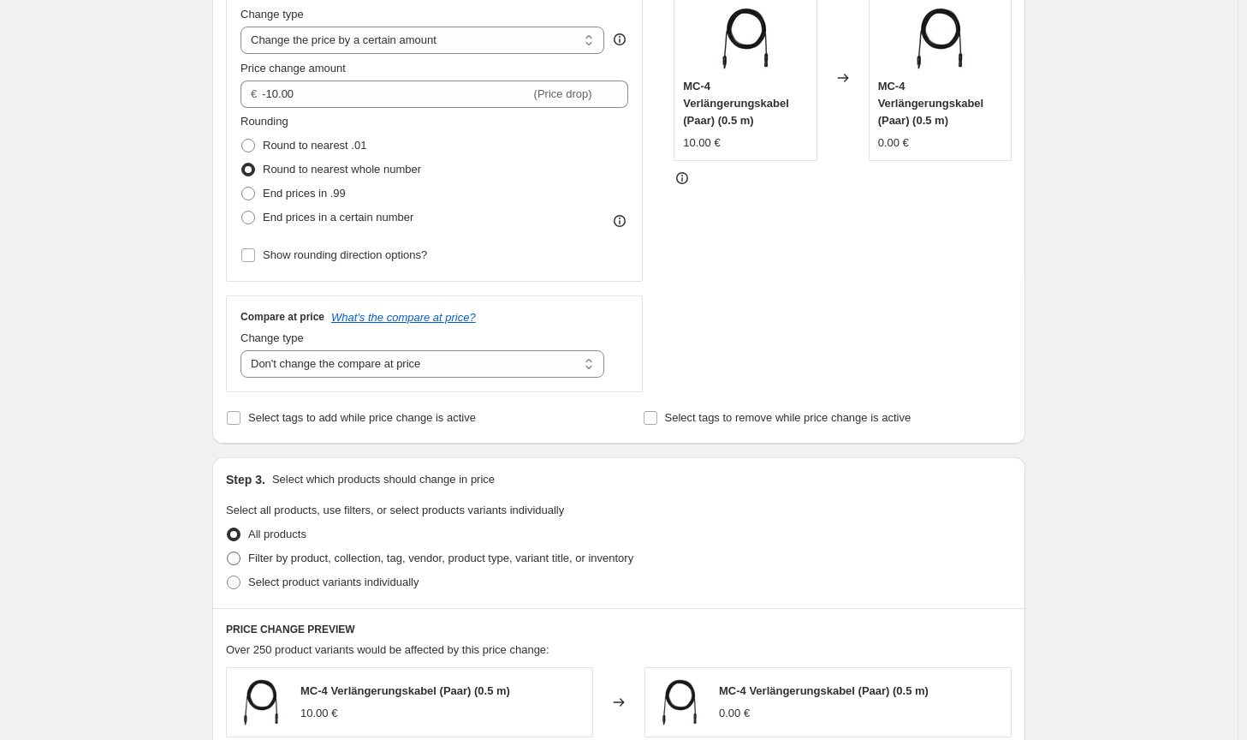  What do you see at coordinates (264, 121) in the screenshot?
I see `span: Rounding` at bounding box center [264, 121].